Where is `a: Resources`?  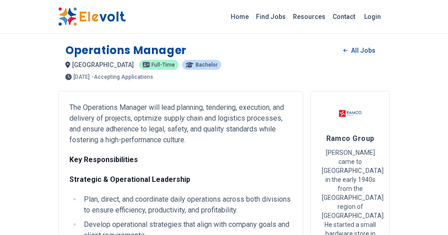
a: Resources is located at coordinates (309, 17).